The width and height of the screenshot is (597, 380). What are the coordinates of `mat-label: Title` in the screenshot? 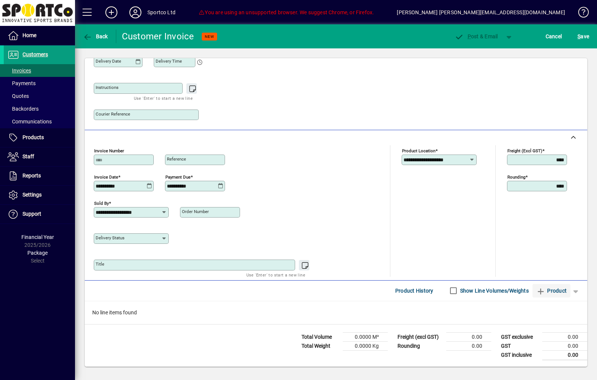 It's located at (100, 264).